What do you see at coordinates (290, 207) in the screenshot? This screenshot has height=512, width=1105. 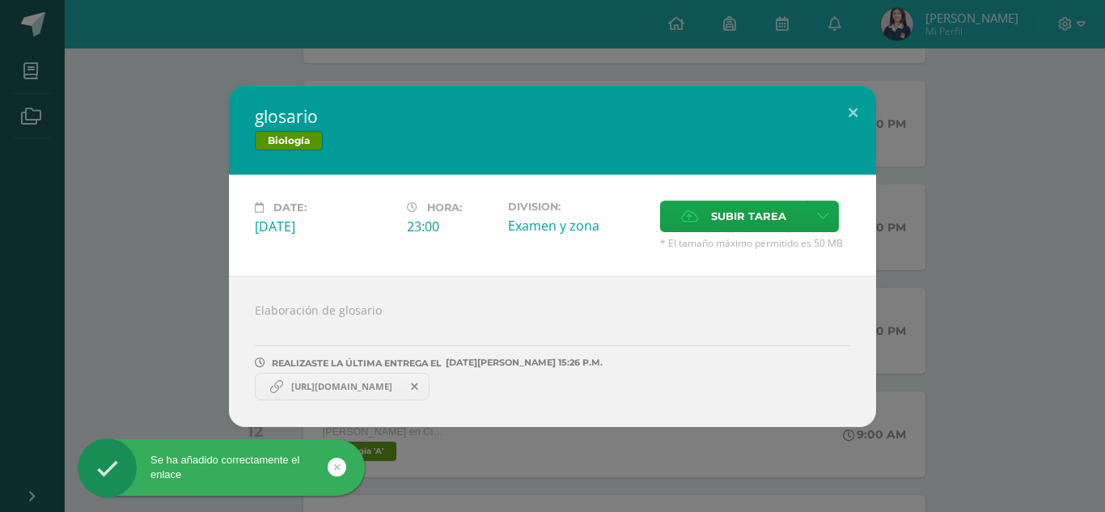 I see `span: Date:` at bounding box center [290, 207].